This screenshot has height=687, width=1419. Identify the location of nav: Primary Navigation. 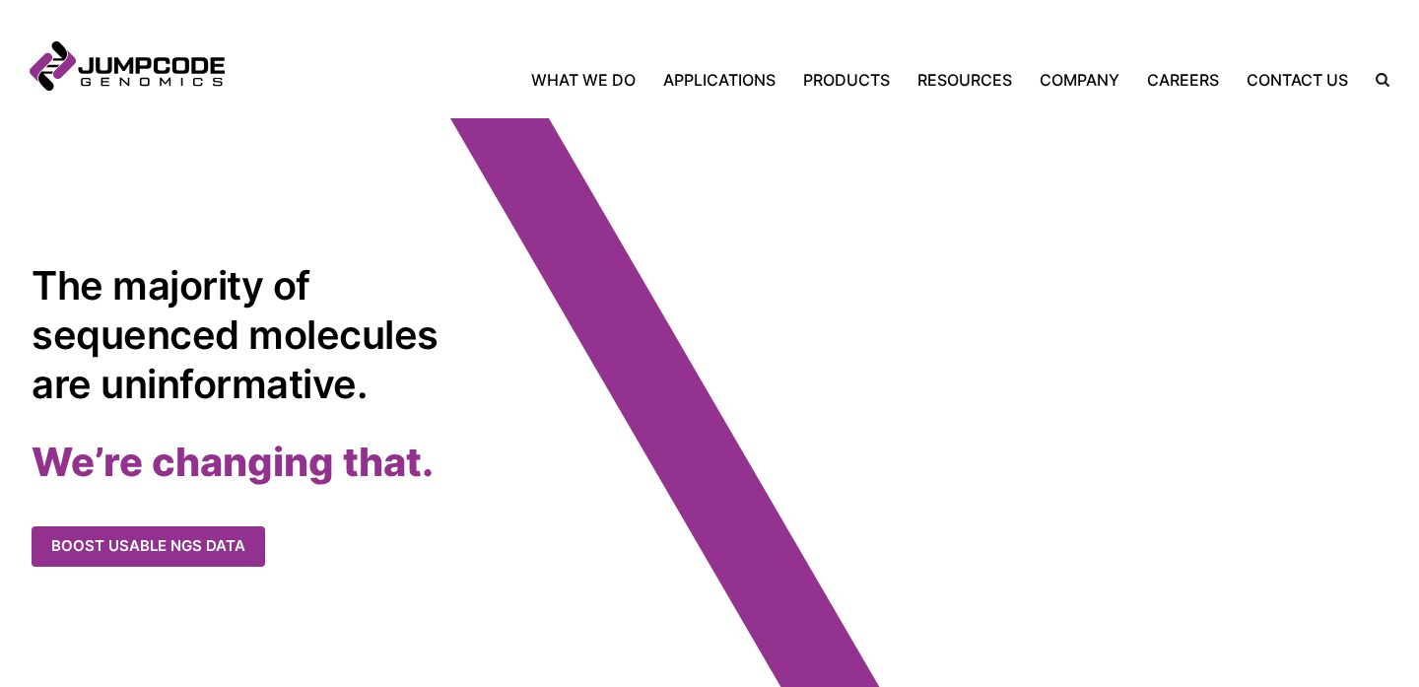
(793, 80).